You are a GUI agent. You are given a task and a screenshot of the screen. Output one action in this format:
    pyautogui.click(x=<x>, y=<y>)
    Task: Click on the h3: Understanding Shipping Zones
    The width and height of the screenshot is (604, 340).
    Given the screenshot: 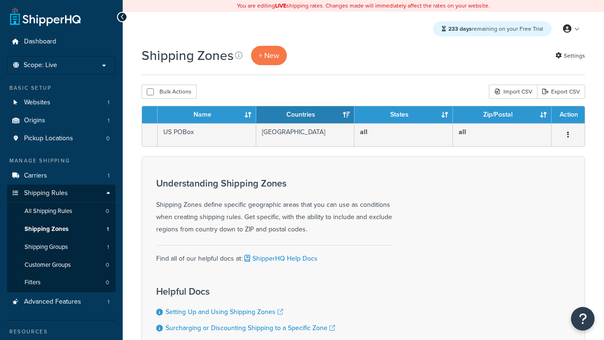 What is the action you would take?
    pyautogui.click(x=274, y=183)
    